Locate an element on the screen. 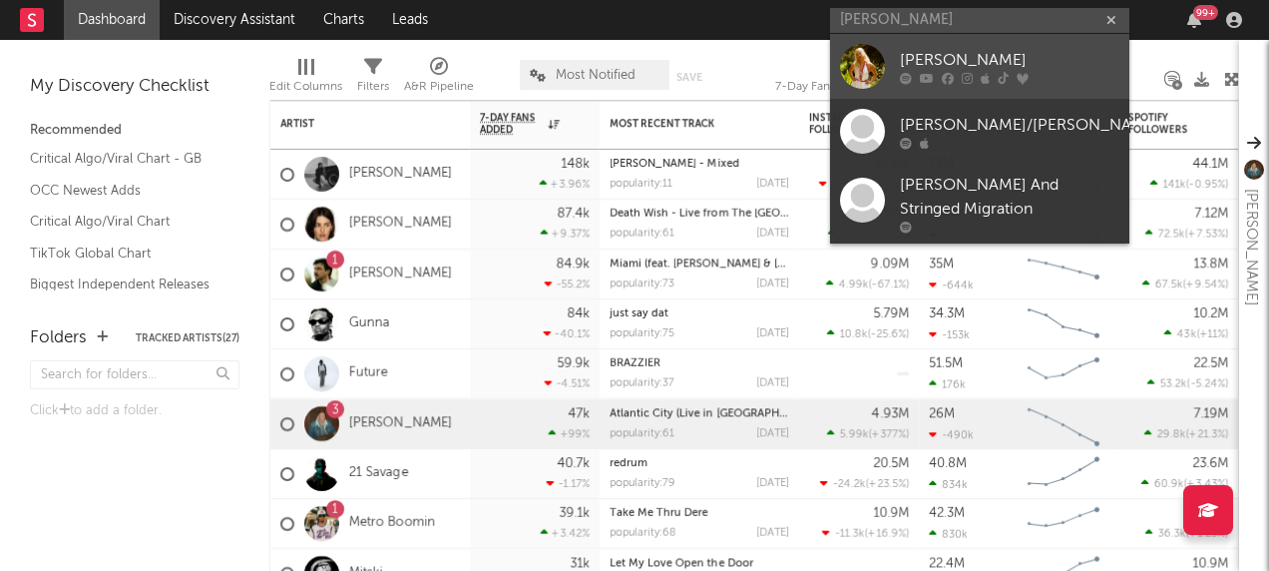 The image size is (1269, 571). div: popularity: 61 is located at coordinates (642, 433).